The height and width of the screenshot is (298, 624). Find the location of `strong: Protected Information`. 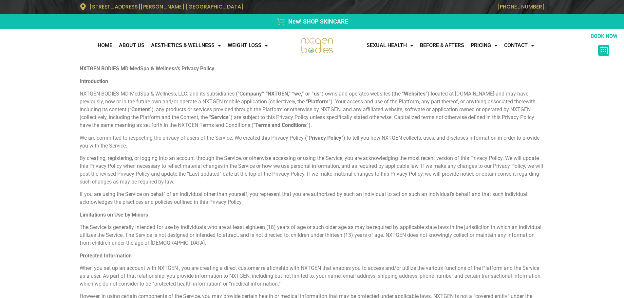

strong: Protected Information is located at coordinates (105, 256).